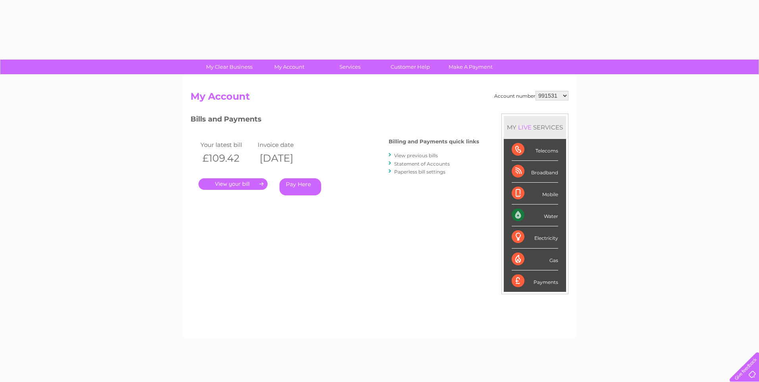 Image resolution: width=759 pixels, height=382 pixels. What do you see at coordinates (525, 127) in the screenshot?
I see `div: LIVE` at bounding box center [525, 127].